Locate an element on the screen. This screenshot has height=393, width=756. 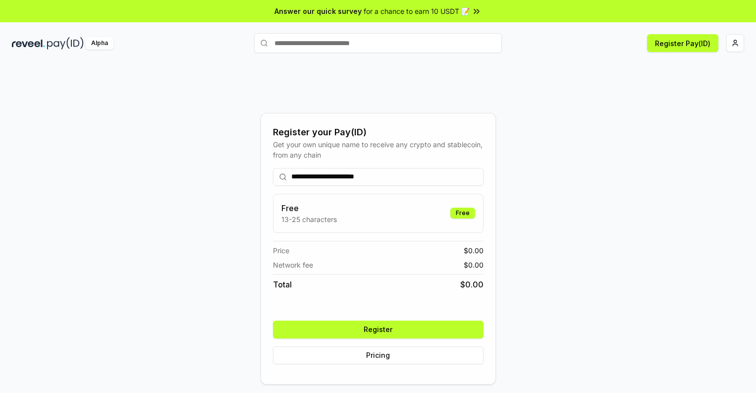
button: Register Pay(ID) is located at coordinates (683, 43).